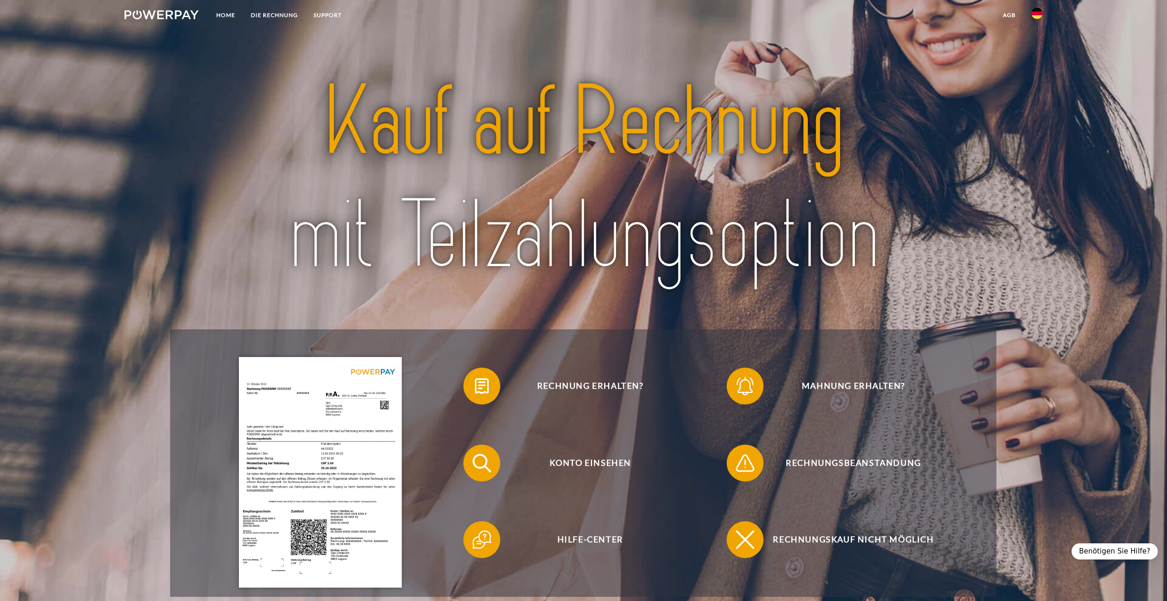 The height and width of the screenshot is (601, 1167). I want to click on span: Rechnung erhalten?, so click(590, 386).